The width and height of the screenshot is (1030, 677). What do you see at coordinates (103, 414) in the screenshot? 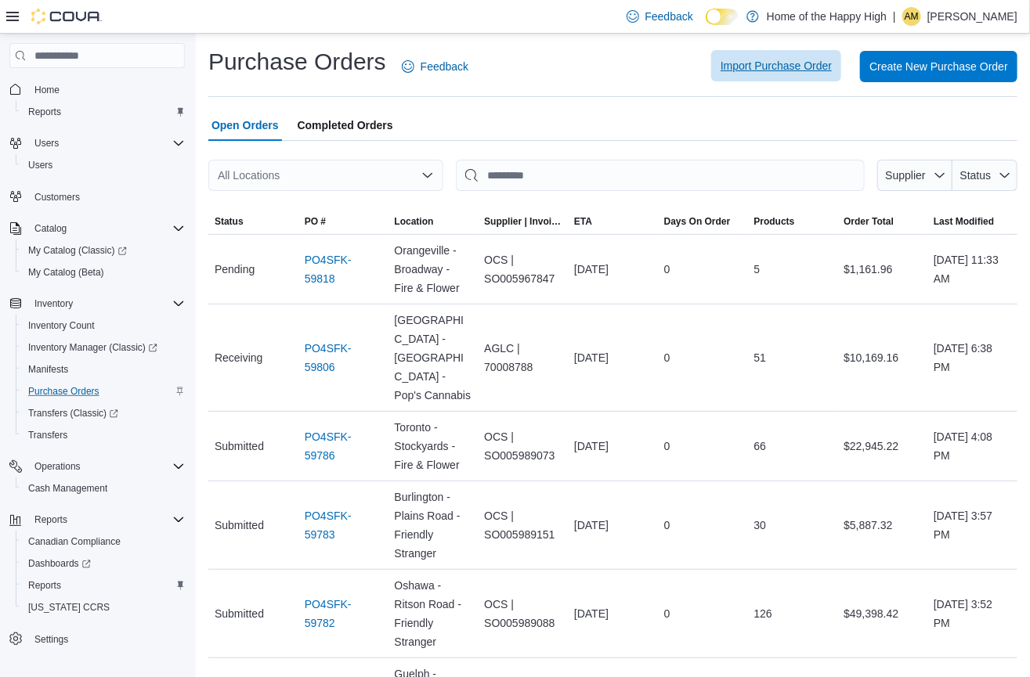
I see `a: Transfers (Classic)` at bounding box center [103, 414].